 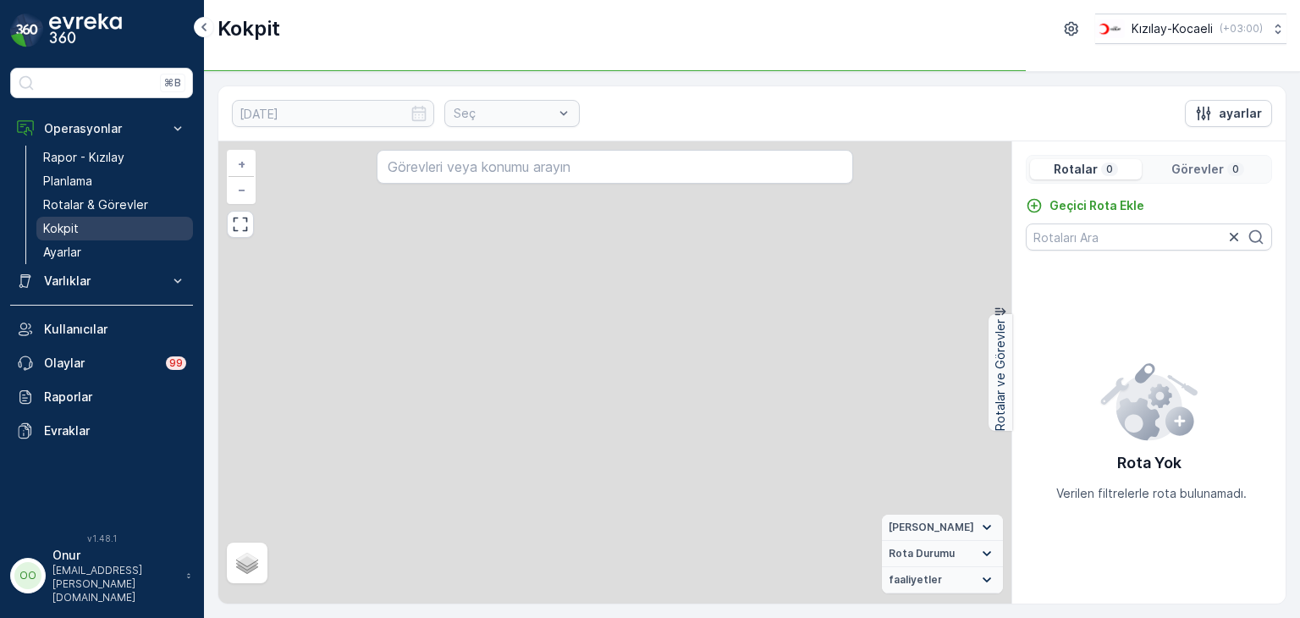 What do you see at coordinates (102, 363) in the screenshot?
I see `a: Olaylar99` at bounding box center [102, 363].